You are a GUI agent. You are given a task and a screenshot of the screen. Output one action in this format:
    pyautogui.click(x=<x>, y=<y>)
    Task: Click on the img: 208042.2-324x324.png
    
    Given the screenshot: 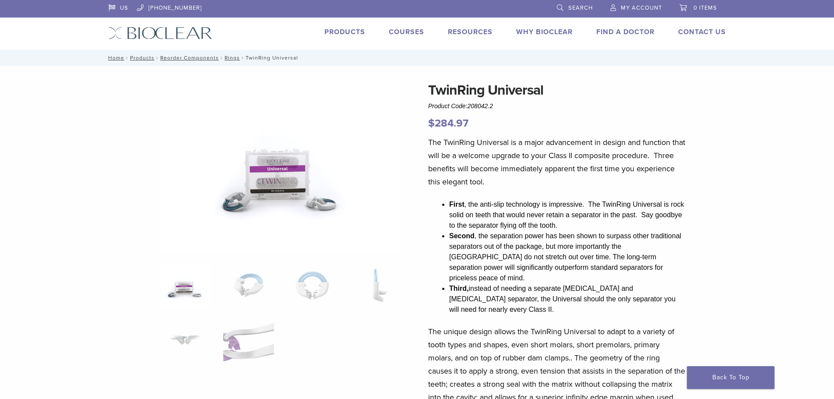 What is the action you would take?
    pyautogui.click(x=185, y=285)
    